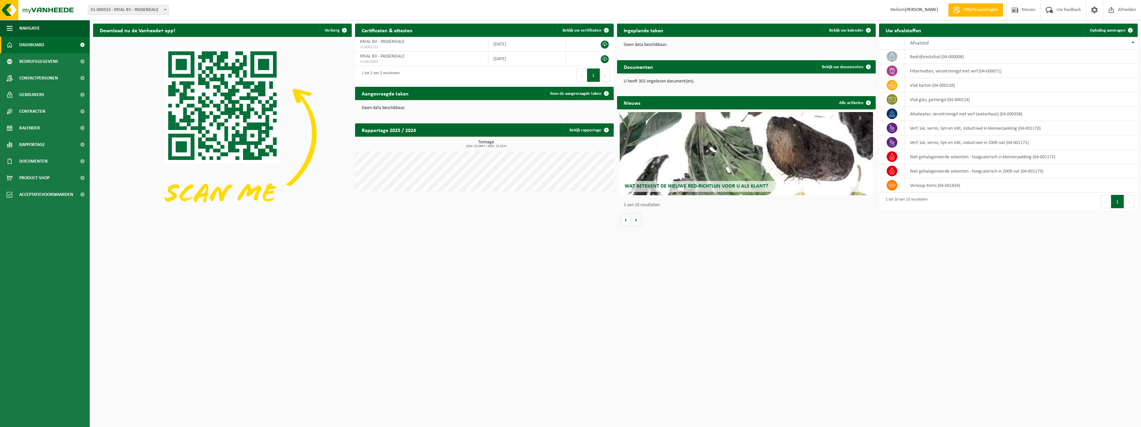 This screenshot has height=427, width=1141. What do you see at coordinates (34, 178) in the screenshot?
I see `span: Product Shop` at bounding box center [34, 178].